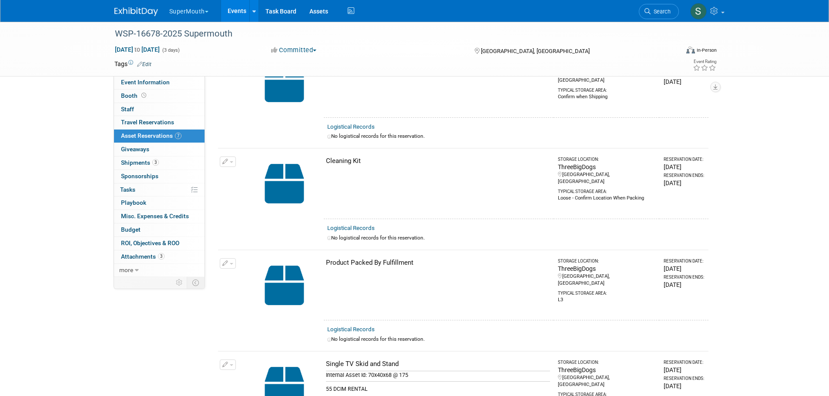 The width and height of the screenshot is (829, 396). I want to click on td: Toggle Event Tabs, so click(195, 283).